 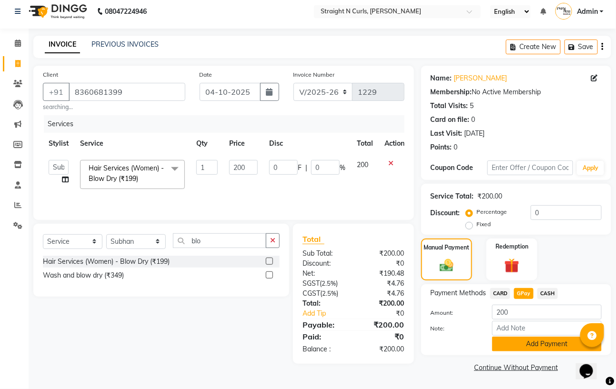 What do you see at coordinates (547, 312) in the screenshot?
I see `input: Amount` at bounding box center [547, 312].